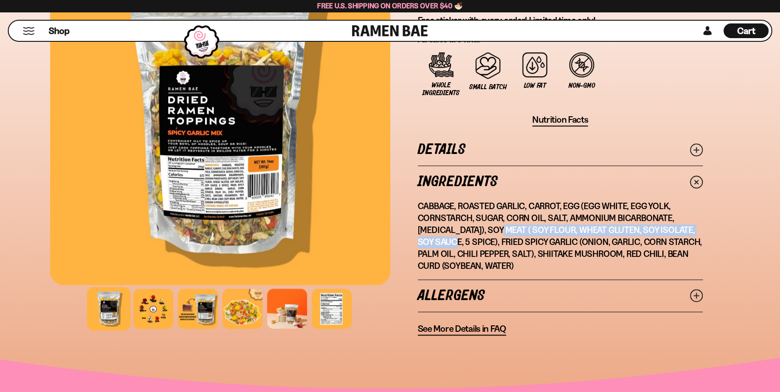 The width and height of the screenshot is (780, 392). Describe the element at coordinates (746, 31) in the screenshot. I see `a: Cart` at that location.